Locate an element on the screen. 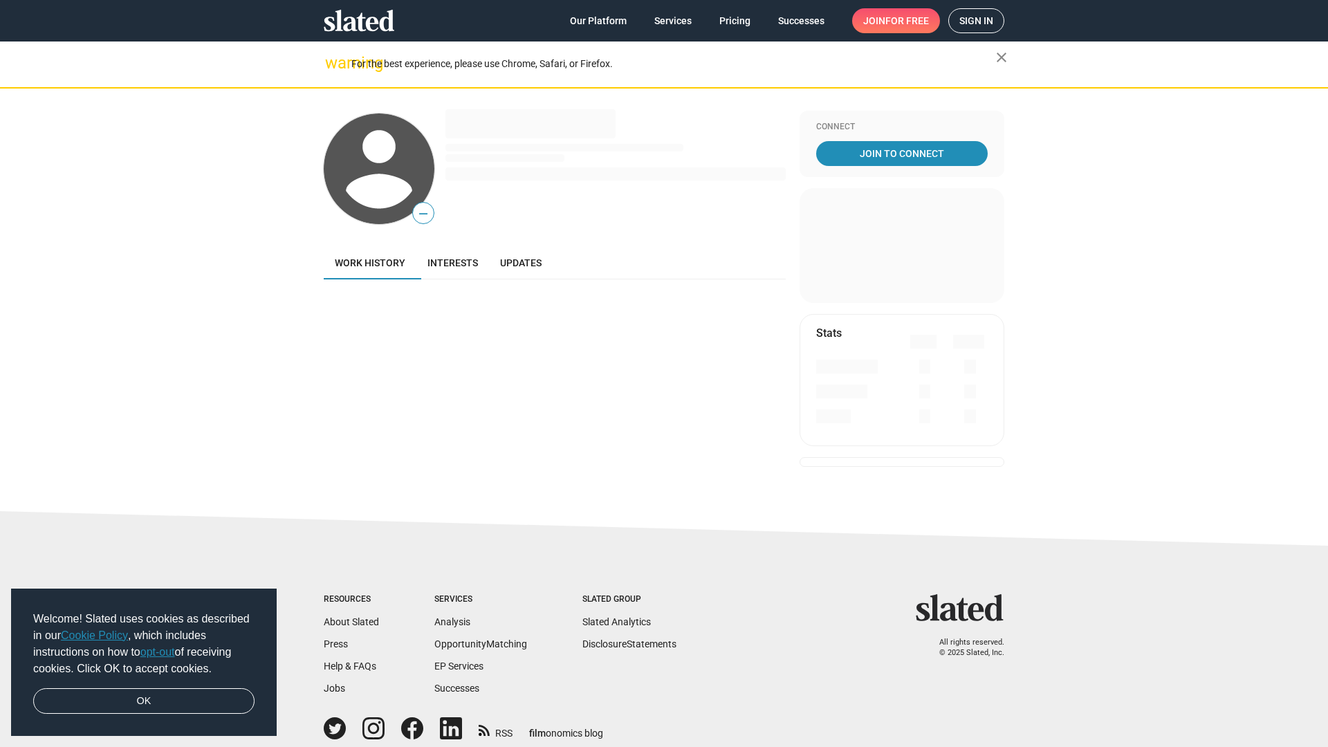  span: Interests is located at coordinates (452, 263).